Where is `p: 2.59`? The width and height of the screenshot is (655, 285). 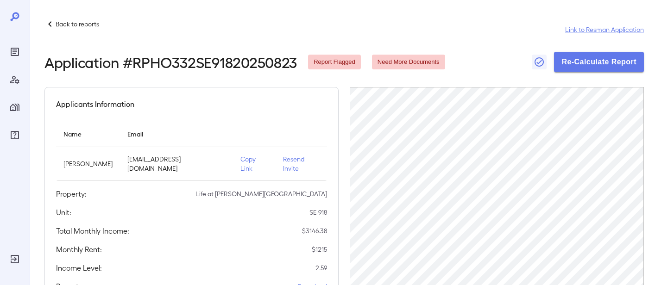
p: 2.59 is located at coordinates (321, 268).